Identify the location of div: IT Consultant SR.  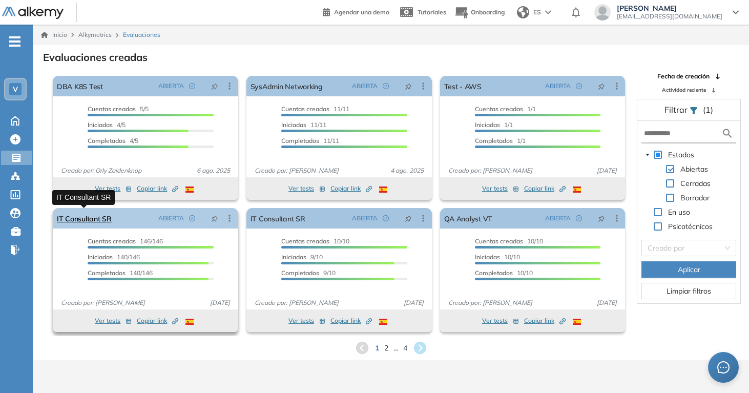
(84, 197).